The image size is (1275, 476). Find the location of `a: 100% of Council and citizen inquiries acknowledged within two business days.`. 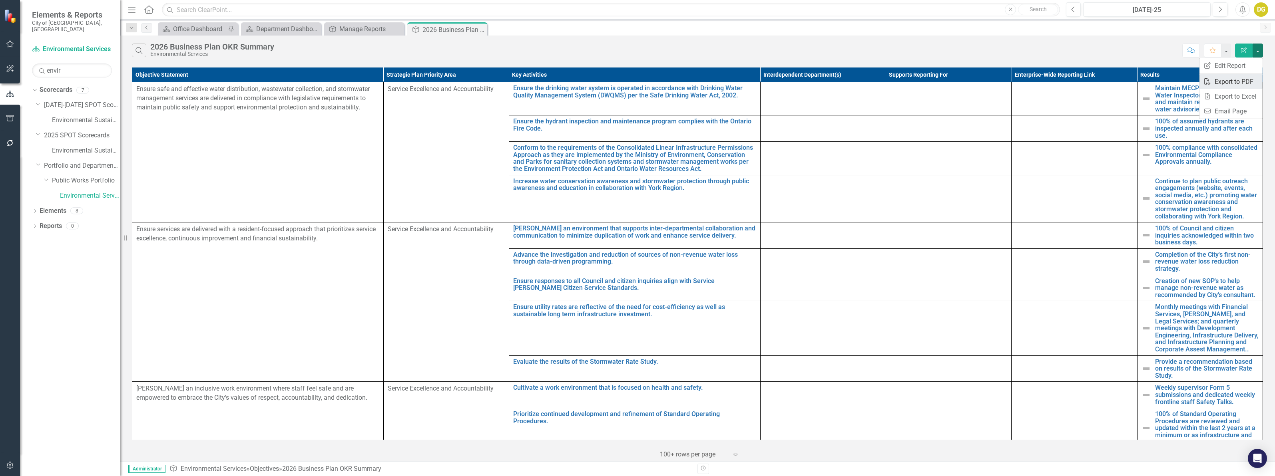

a: 100% of Council and citizen inquiries acknowledged within two business days. is located at coordinates (1206, 235).